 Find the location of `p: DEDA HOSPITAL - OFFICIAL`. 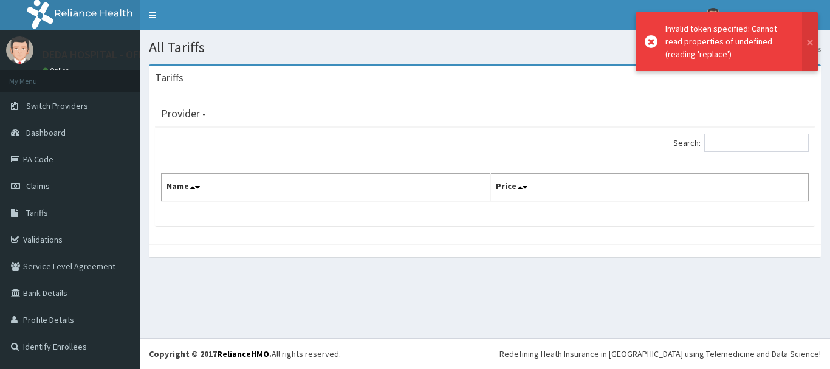

p: DEDA HOSPITAL - OFFICIAL is located at coordinates (105, 55).